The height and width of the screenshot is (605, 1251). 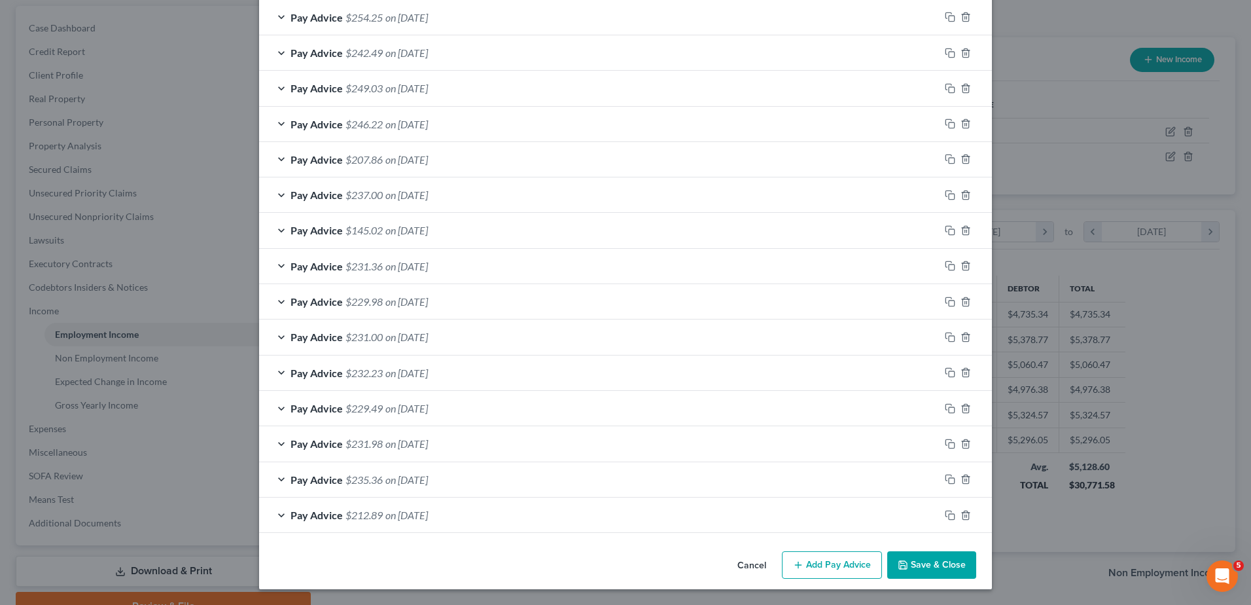 What do you see at coordinates (364, 88) in the screenshot?
I see `span: $249.03` at bounding box center [364, 88].